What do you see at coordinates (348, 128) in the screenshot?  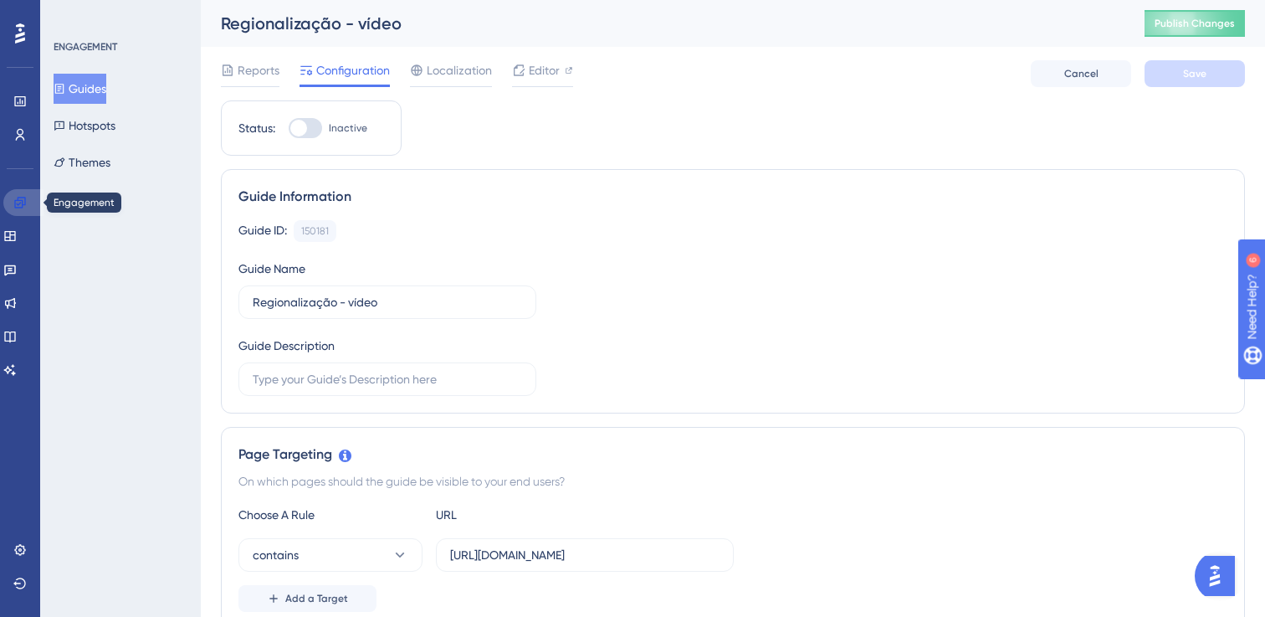 I see `span: Inactive` at bounding box center [348, 128].